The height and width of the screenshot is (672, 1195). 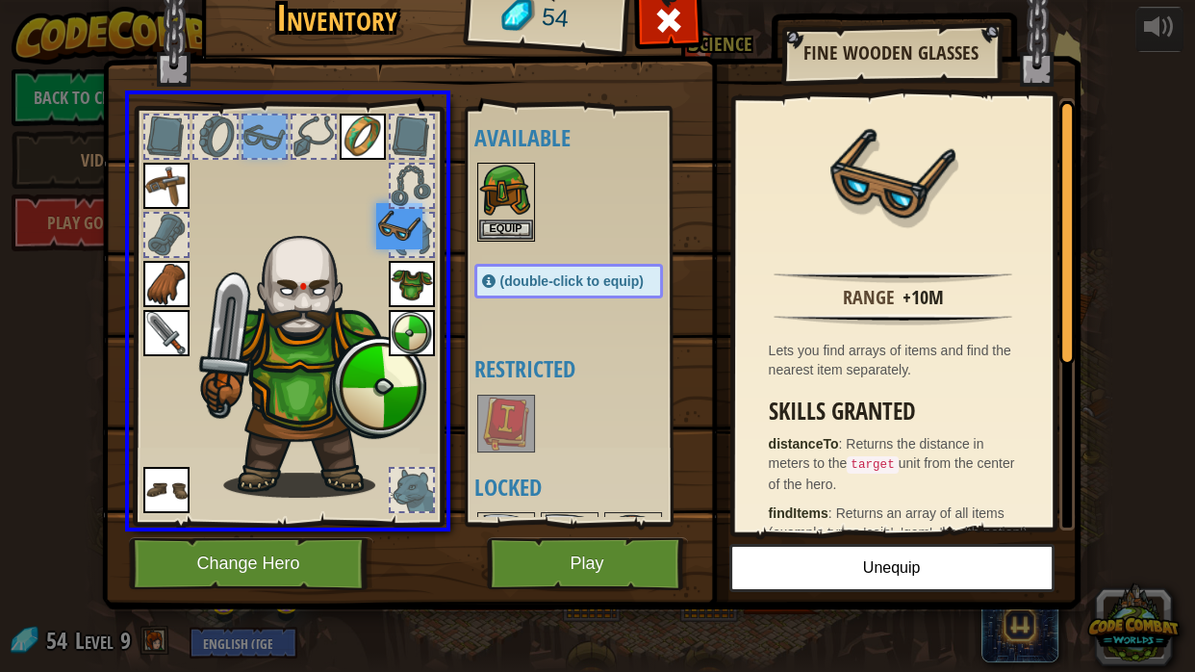 I want to click on div: Range, so click(x=869, y=297).